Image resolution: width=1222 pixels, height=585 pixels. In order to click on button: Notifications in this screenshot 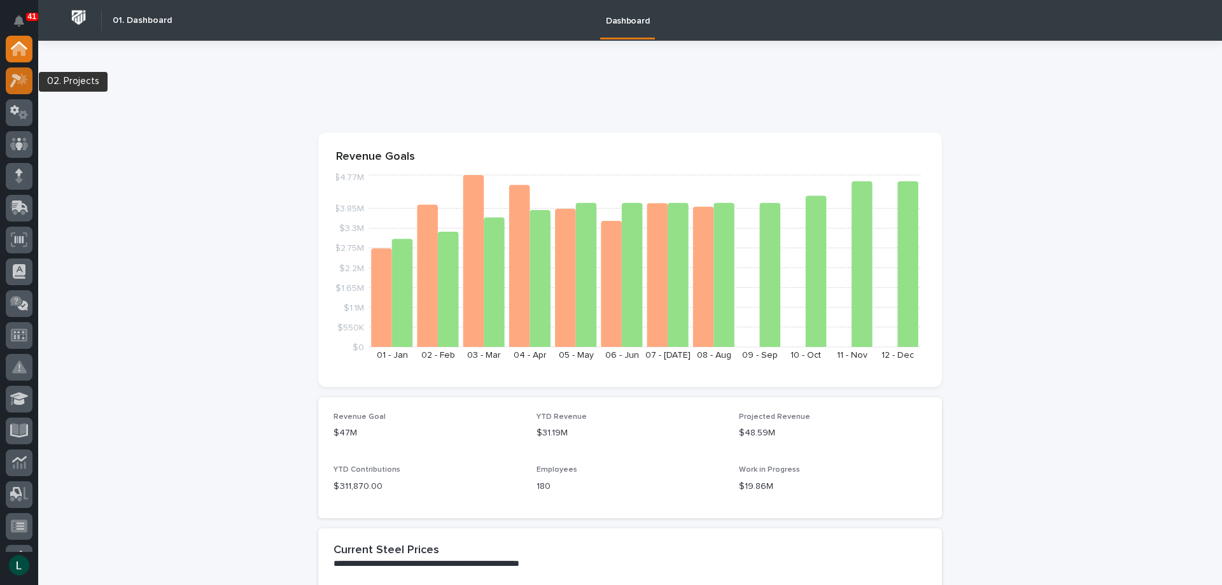, I will do `click(19, 21)`.